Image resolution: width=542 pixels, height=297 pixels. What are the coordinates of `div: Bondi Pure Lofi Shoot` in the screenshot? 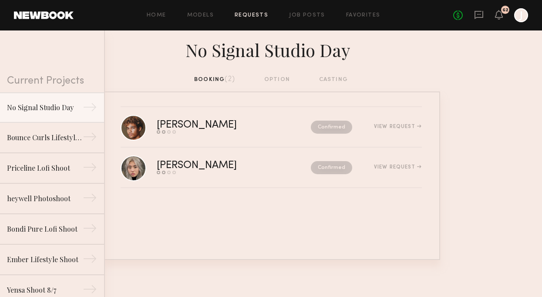 It's located at (45, 229).